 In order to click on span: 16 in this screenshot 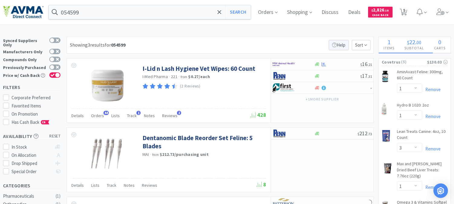, I will do `click(366, 64)`.